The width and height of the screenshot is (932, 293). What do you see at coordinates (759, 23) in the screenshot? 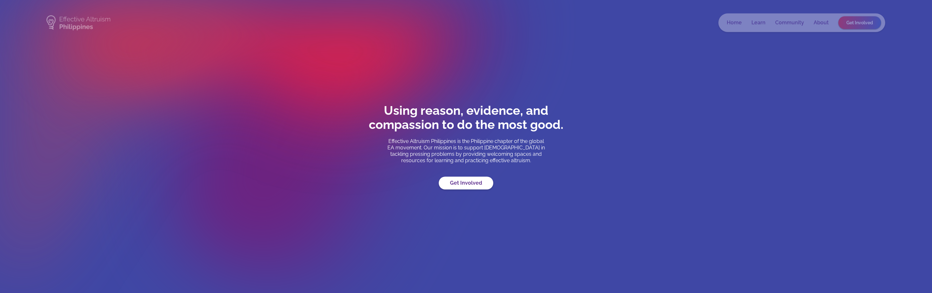
I see `a: Learn` at bounding box center [759, 23].